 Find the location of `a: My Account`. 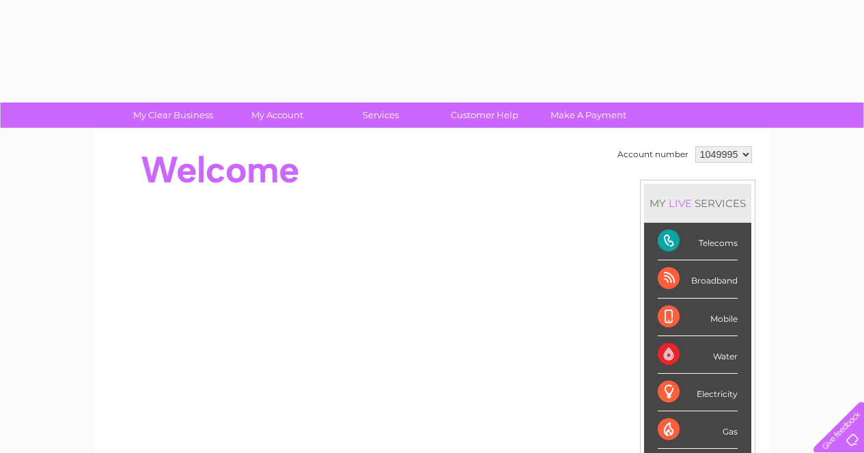

a: My Account is located at coordinates (277, 115).